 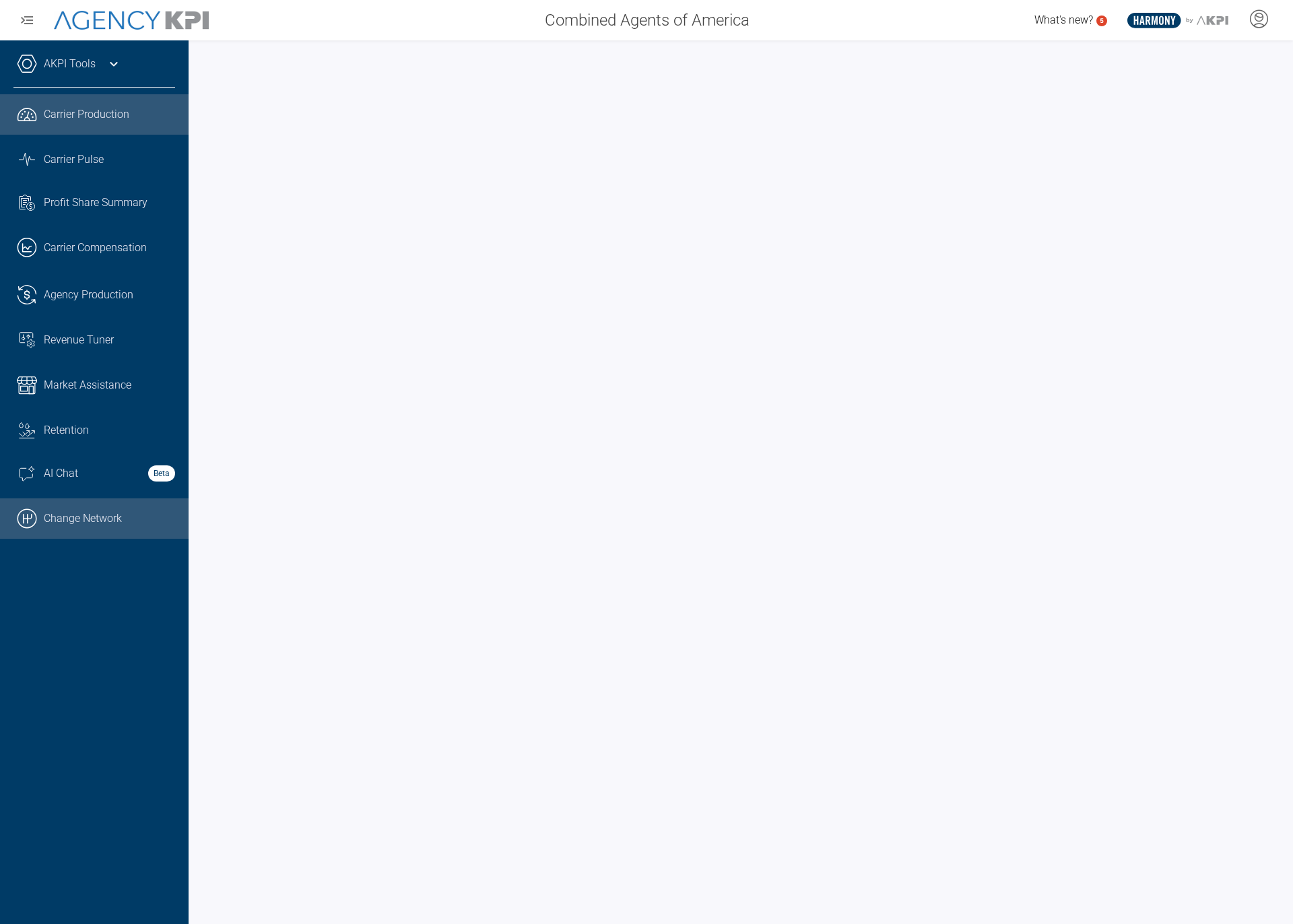 I want to click on span: Carrier Production, so click(x=86, y=115).